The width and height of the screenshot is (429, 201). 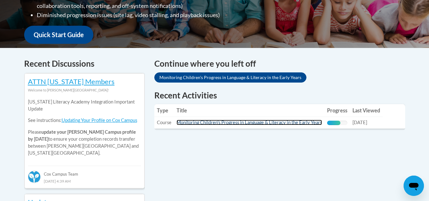 What do you see at coordinates (164, 110) in the screenshot?
I see `th: Type` at bounding box center [164, 110].